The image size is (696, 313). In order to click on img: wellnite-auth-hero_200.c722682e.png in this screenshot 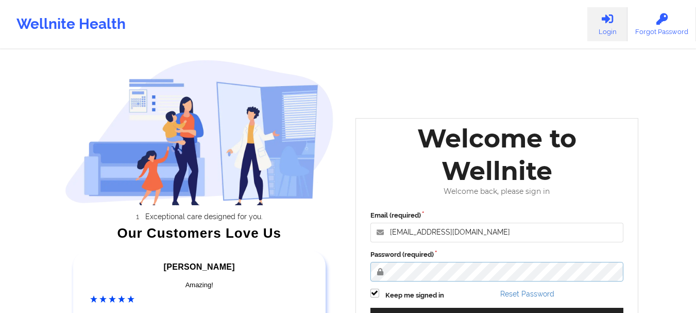, I will do `click(199, 132)`.